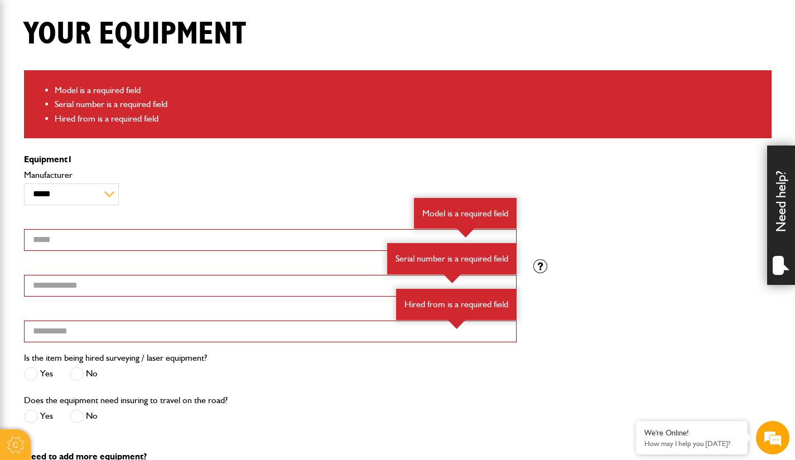 The height and width of the screenshot is (460, 795). Describe the element at coordinates (409, 104) in the screenshot. I see `li: Serial number is a required field` at that location.